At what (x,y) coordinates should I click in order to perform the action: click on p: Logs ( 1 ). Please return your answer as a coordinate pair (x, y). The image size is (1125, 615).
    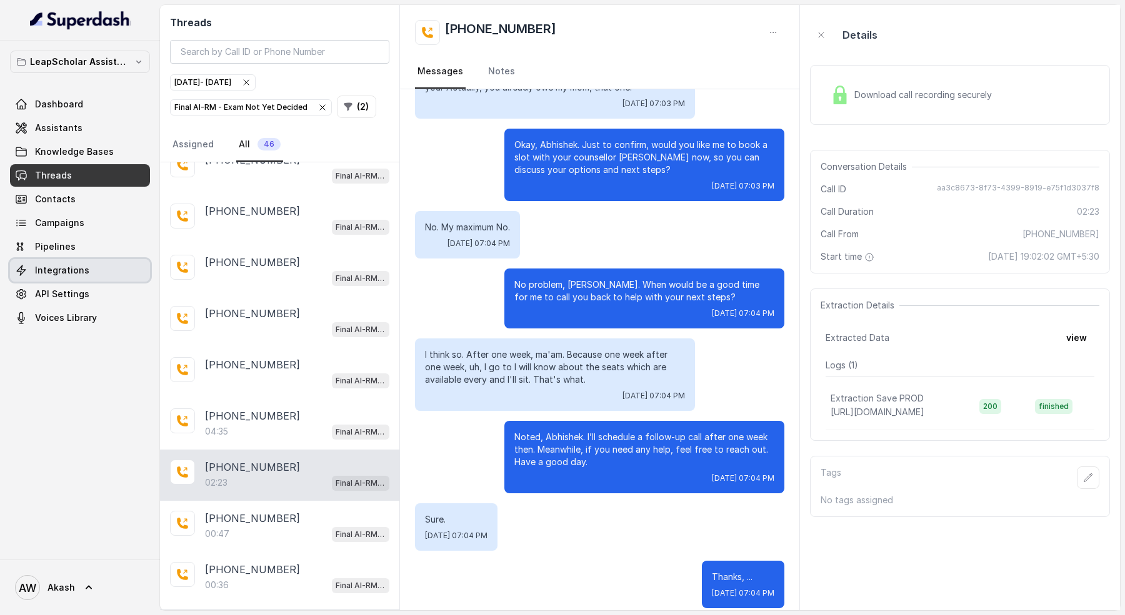
    Looking at the image, I should click on (960, 366).